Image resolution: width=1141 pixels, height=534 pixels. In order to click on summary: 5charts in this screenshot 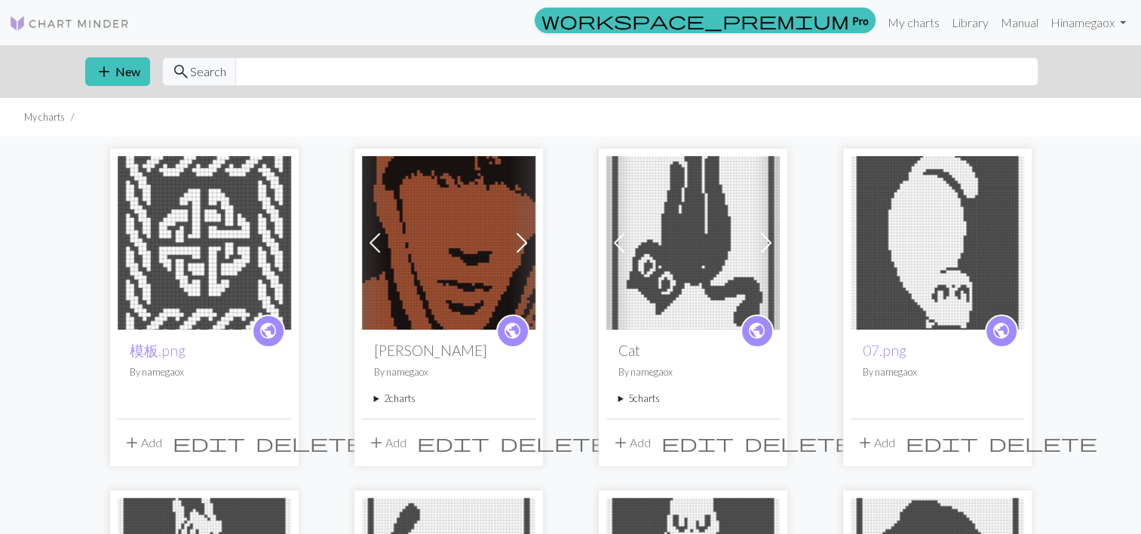, I will do `click(693, 398)`.